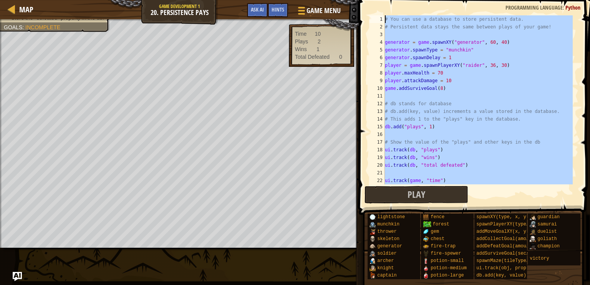  Describe the element at coordinates (377, 157) in the screenshot. I see `div: 19` at that location.